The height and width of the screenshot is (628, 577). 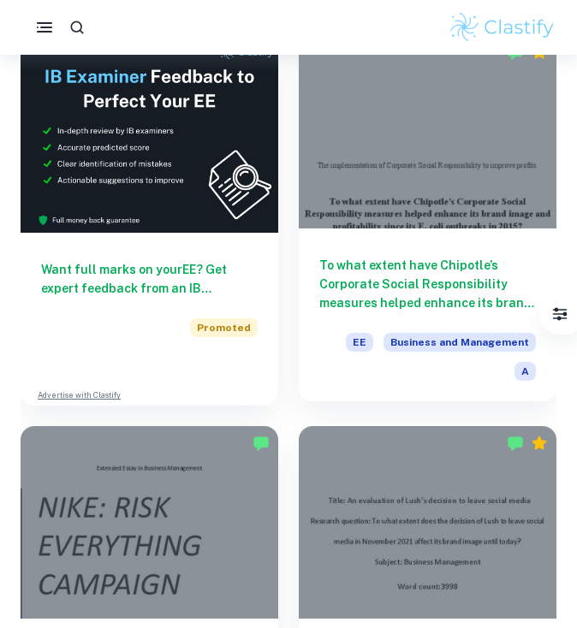 What do you see at coordinates (502, 27) in the screenshot?
I see `img: Clastify logo` at bounding box center [502, 27].